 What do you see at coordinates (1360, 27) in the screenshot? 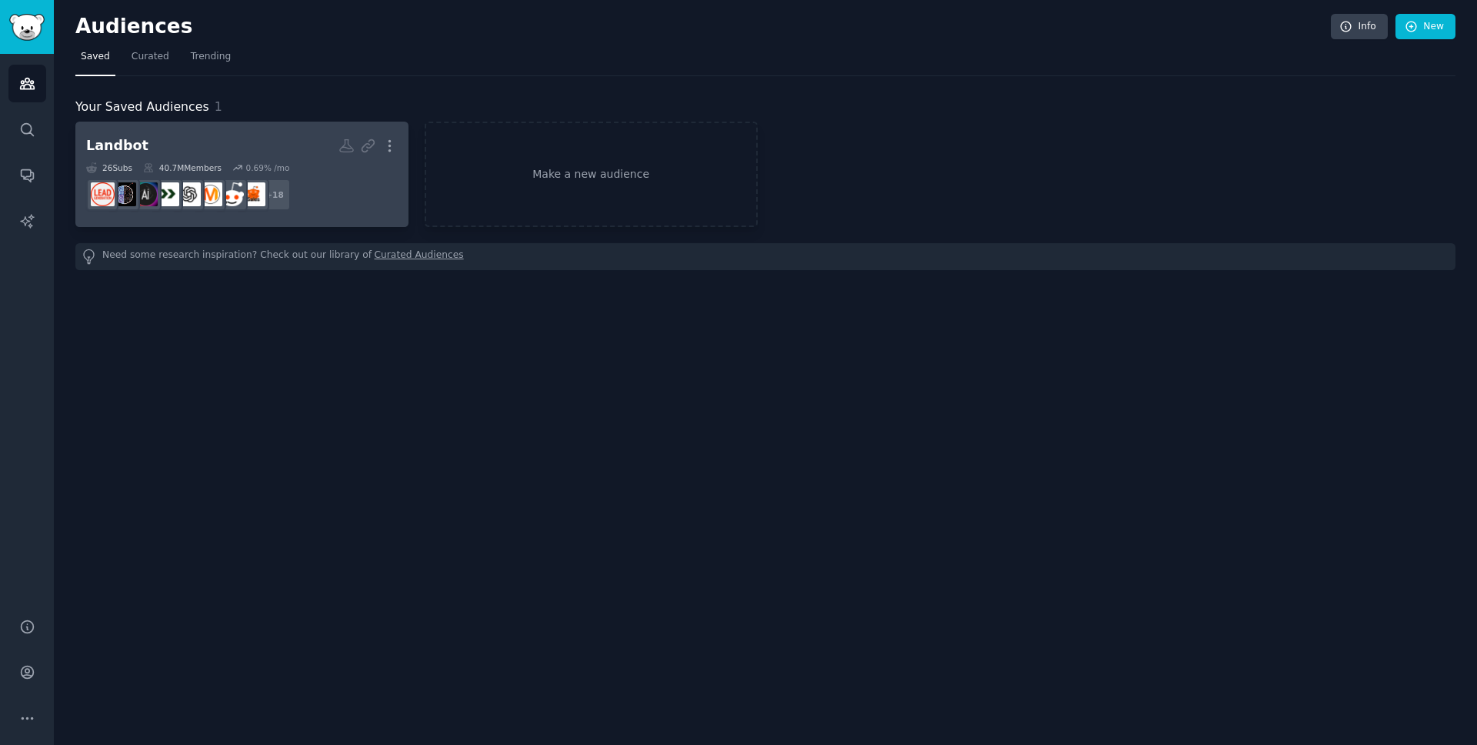
I see `a: Info` at bounding box center [1360, 27].